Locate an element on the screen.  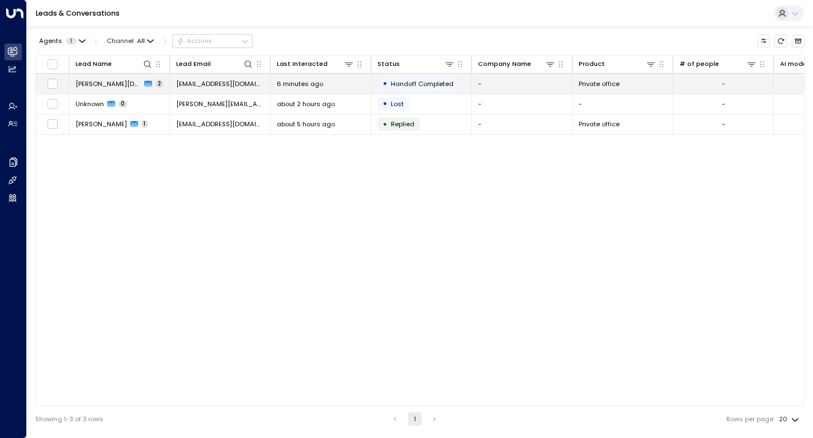
span: Replied is located at coordinates (402, 124).